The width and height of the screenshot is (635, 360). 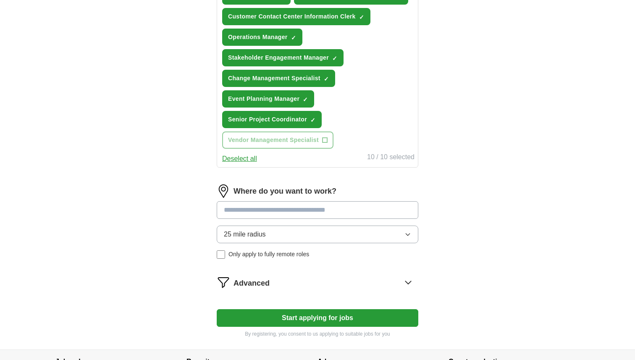 What do you see at coordinates (278, 78) in the screenshot?
I see `button: Change Management Specialist✓` at bounding box center [278, 78].